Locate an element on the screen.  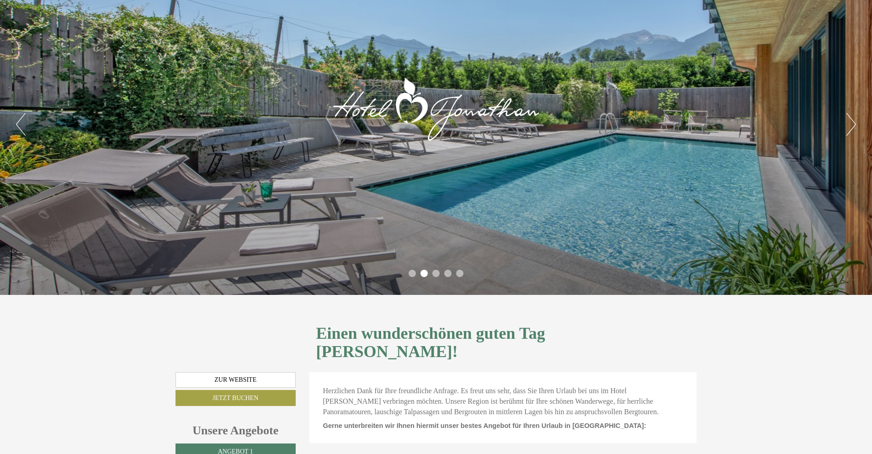
p: Herzlichen Dank für Ihre freundliche Anfrage. Es freut uns sehr, dass Sie Ihren Urlaub bei uns im... is located at coordinates (503, 401).